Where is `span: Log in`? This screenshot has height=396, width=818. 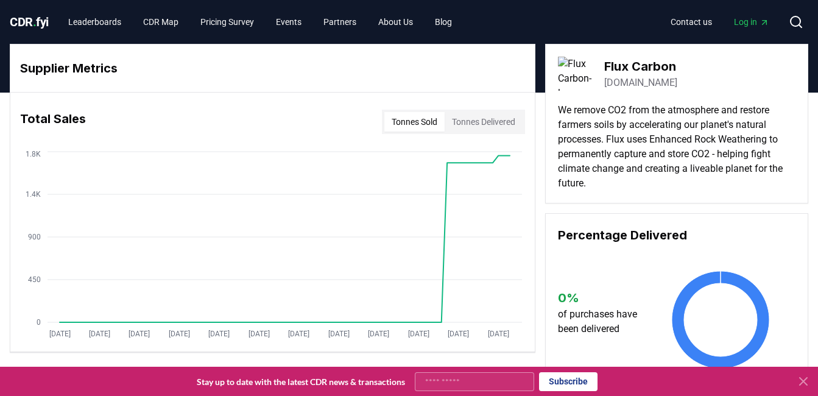 span: Log in is located at coordinates (752, 22).